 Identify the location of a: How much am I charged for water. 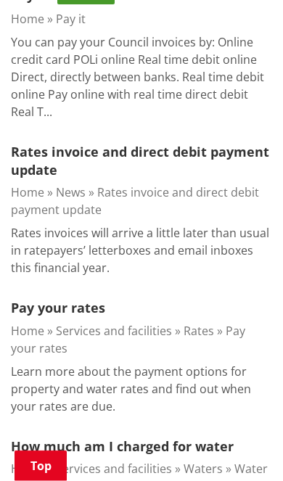
(122, 446).